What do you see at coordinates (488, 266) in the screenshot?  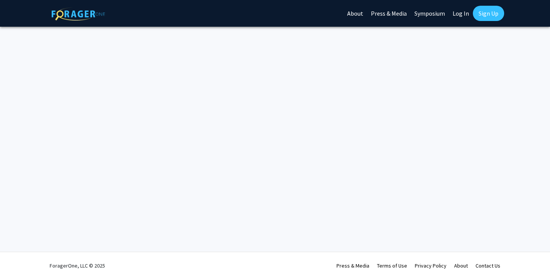 I see `a: Contact Us` at bounding box center [488, 266].